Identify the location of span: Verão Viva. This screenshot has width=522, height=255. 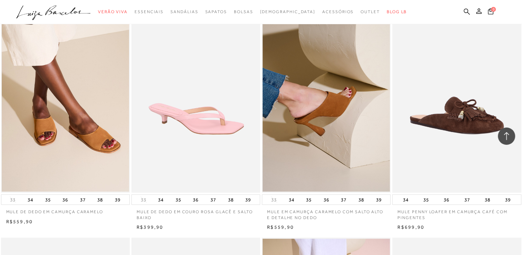
(113, 12).